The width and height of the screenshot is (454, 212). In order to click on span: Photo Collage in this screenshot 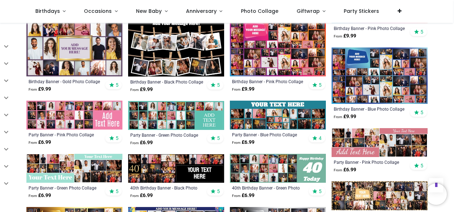, I will do `click(259, 11)`.